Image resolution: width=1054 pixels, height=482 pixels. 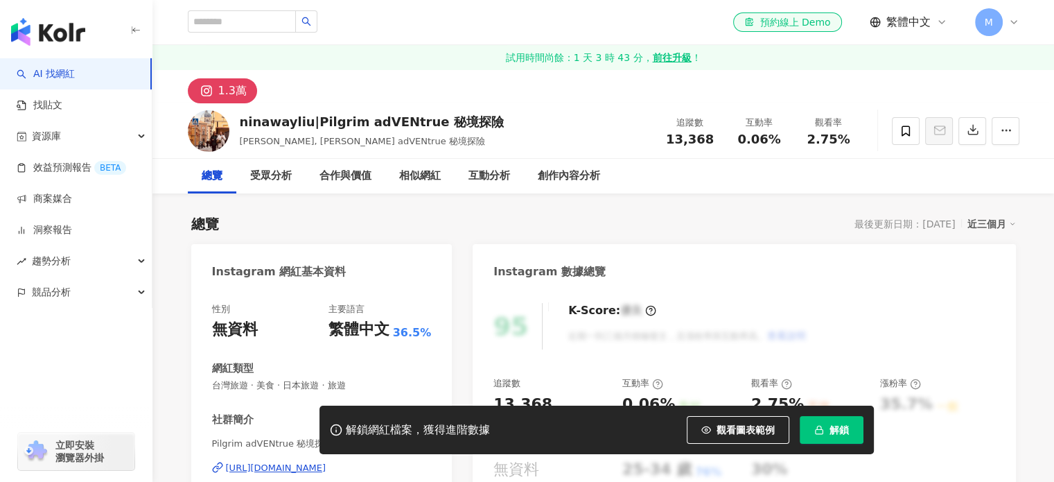 I want to click on span: 趨勢分析, so click(x=51, y=260).